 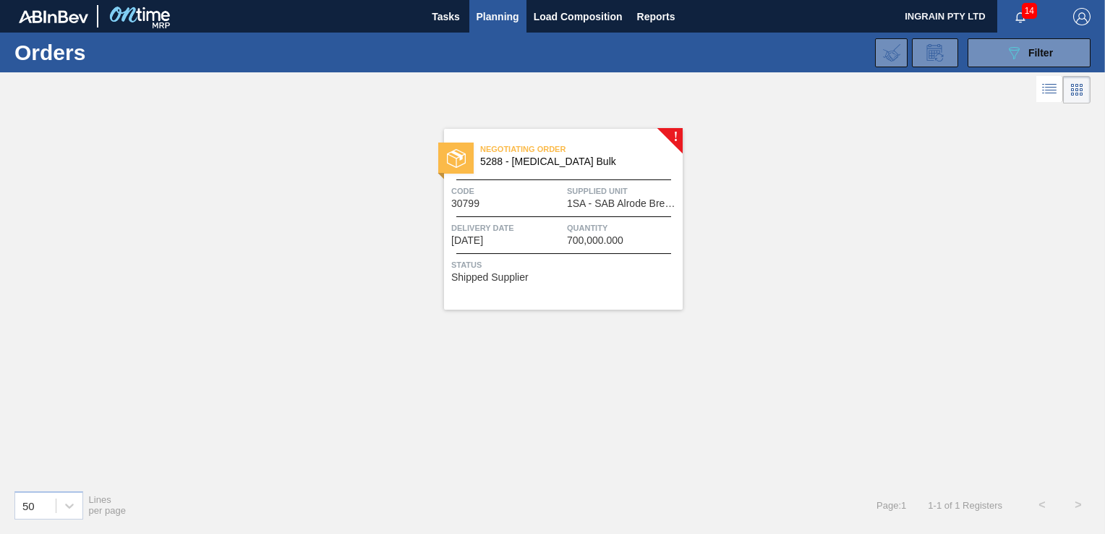 I want to click on span: Supplied Unit, so click(x=623, y=191).